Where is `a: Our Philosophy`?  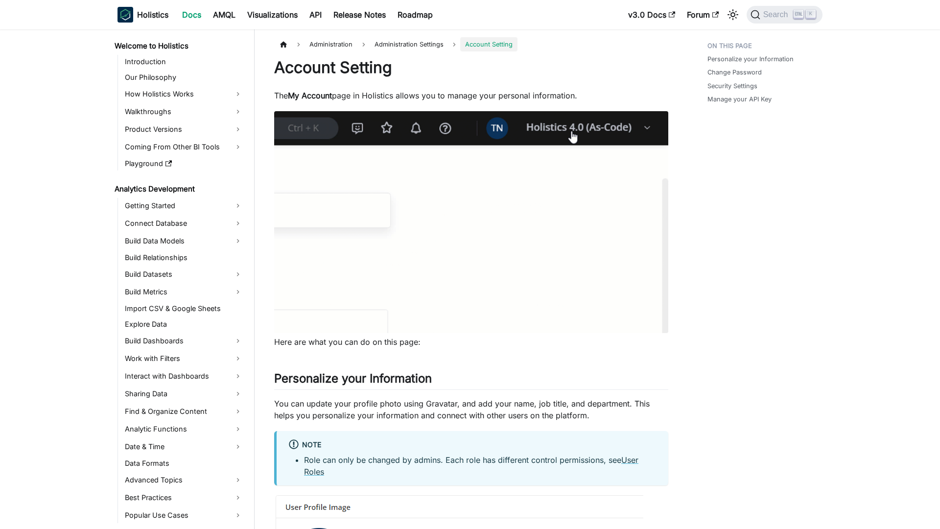
a: Our Philosophy is located at coordinates (184, 77).